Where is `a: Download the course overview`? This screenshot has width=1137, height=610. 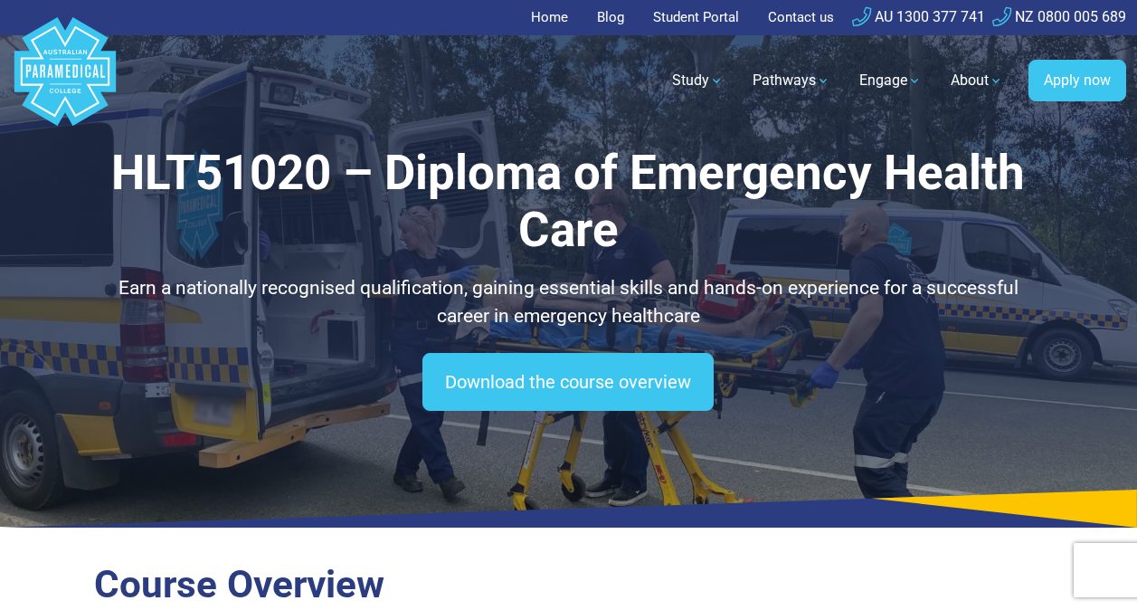
a: Download the course overview is located at coordinates (568, 382).